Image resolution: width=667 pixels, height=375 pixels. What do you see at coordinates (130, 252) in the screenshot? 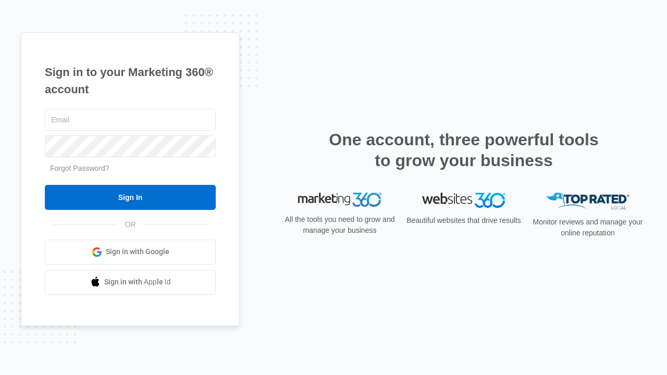
I see `a: Sign in with Google` at bounding box center [130, 252].